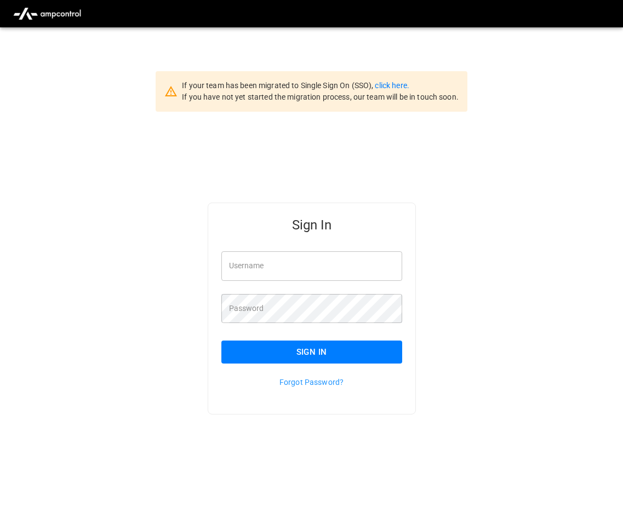  Describe the element at coordinates (312, 225) in the screenshot. I see `h5: Sign In` at that location.